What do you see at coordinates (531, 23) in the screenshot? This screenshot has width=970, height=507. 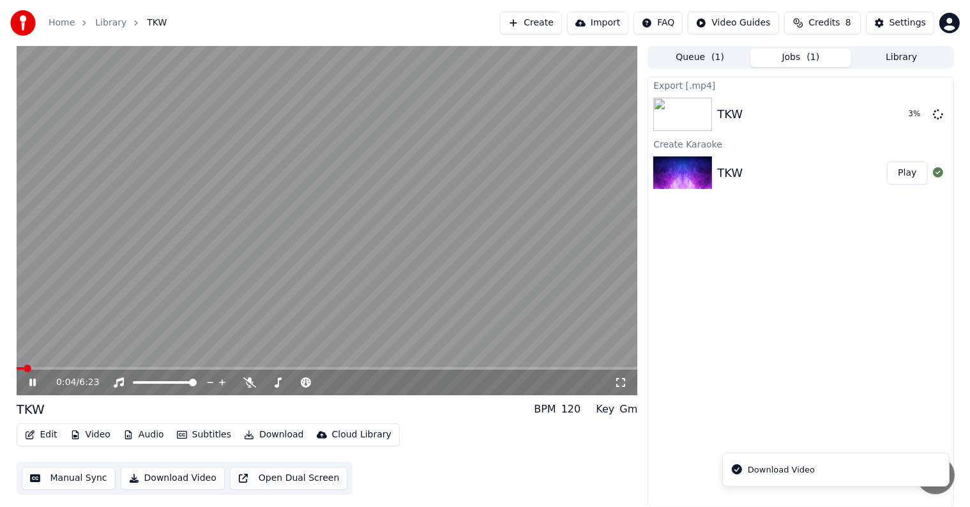 I see `button: Create` at bounding box center [531, 23].